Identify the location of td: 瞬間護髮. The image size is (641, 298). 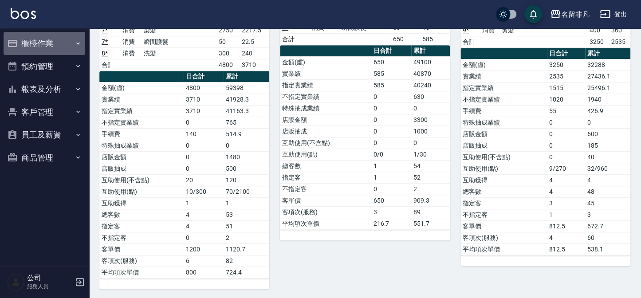
(179, 42).